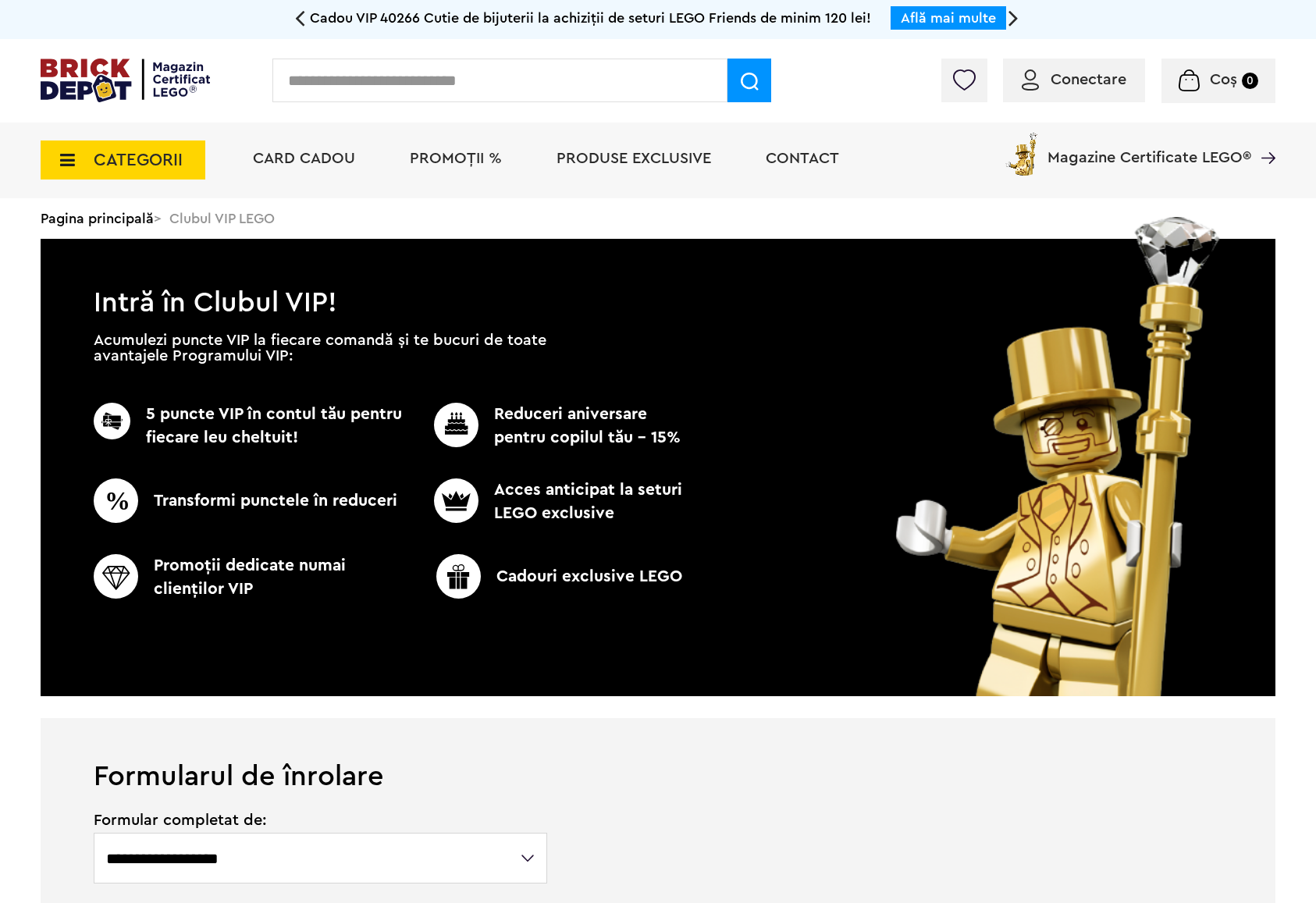 The width and height of the screenshot is (1316, 903). I want to click on span: Produse exclusive, so click(634, 158).